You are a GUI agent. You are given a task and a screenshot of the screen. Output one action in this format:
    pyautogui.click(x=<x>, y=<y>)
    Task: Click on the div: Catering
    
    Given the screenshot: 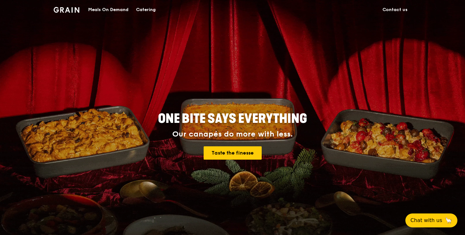 What is the action you would take?
    pyautogui.click(x=146, y=10)
    